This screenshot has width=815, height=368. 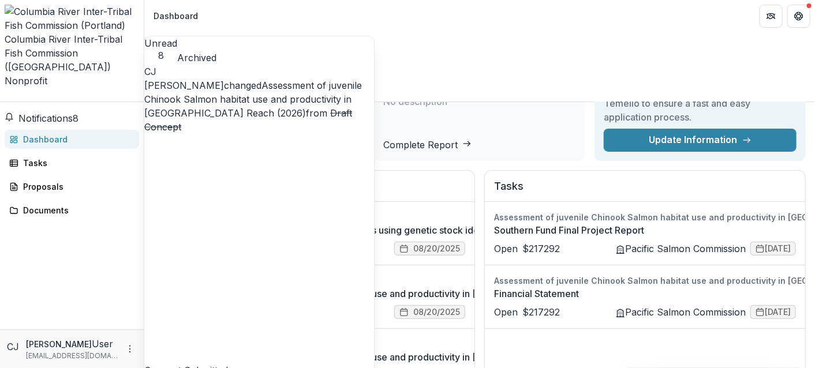 What do you see at coordinates (72, 210) in the screenshot?
I see `a: Documents` at bounding box center [72, 210].